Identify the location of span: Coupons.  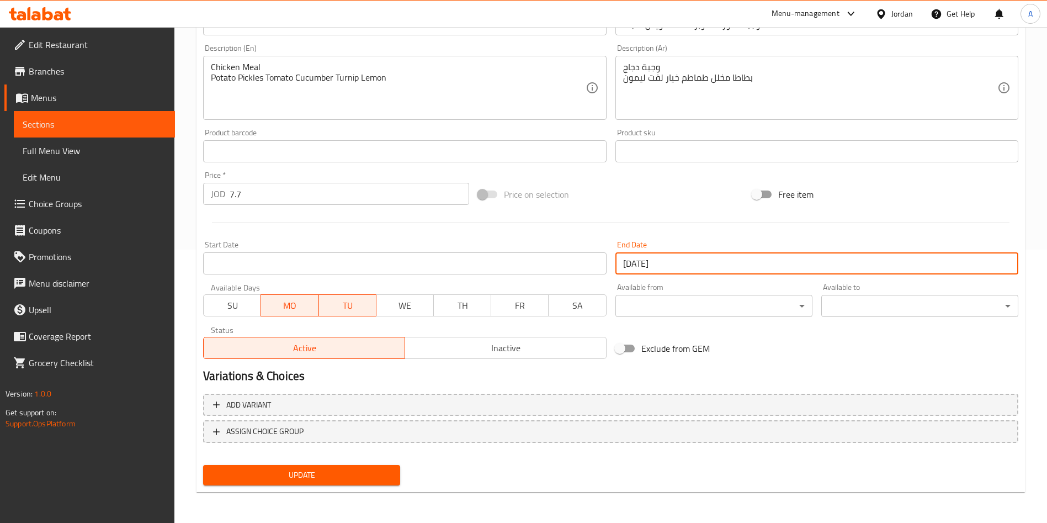
(97, 230).